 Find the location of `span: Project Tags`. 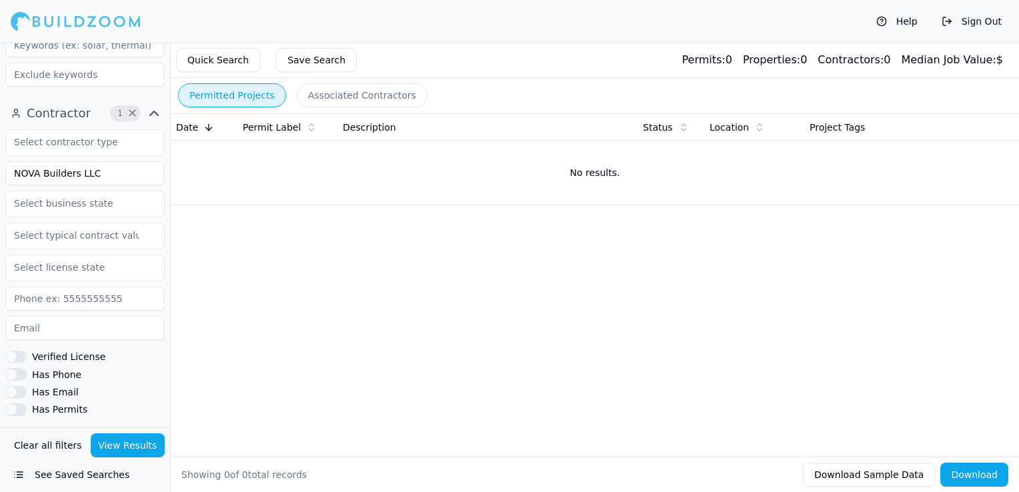

span: Project Tags is located at coordinates (837, 127).